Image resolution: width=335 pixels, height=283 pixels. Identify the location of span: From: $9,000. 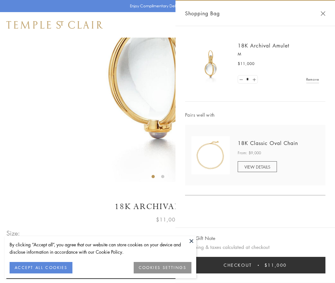
(249, 153).